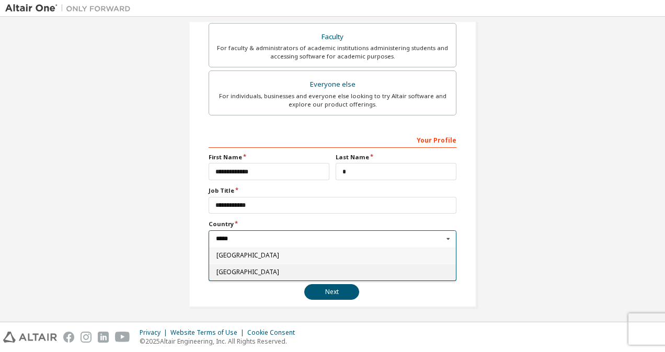 The width and height of the screenshot is (665, 352). What do you see at coordinates (71, 8) in the screenshot?
I see `img: Altair One` at bounding box center [71, 8].